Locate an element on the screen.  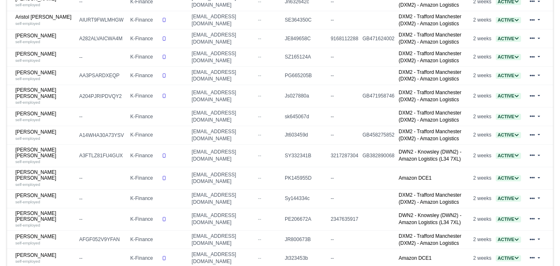
td: AFGF052V9YFAN is located at coordinates (102, 239).